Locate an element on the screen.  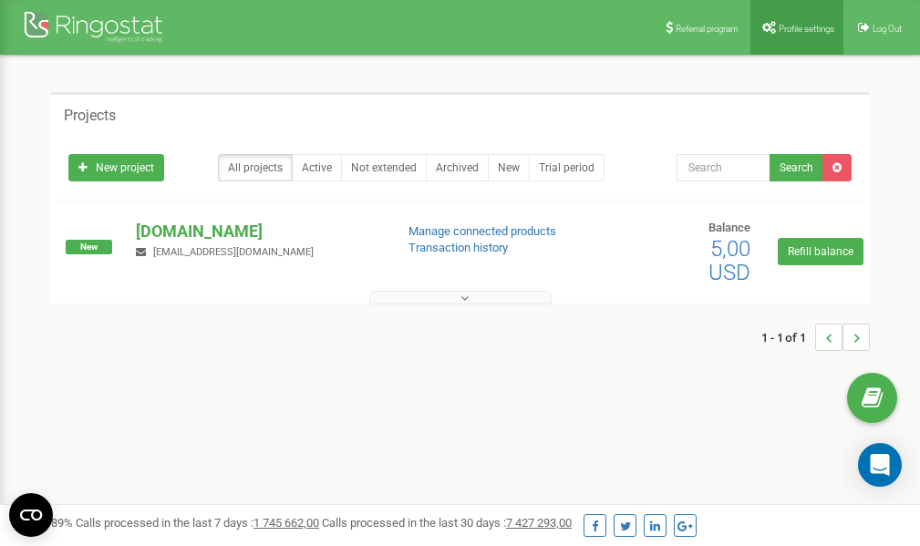
a: Refill balance is located at coordinates (821, 252).